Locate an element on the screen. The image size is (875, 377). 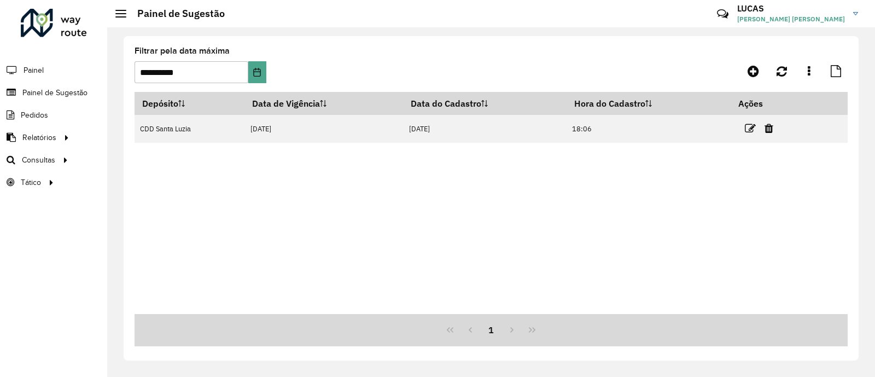
th: Ações is located at coordinates (764, 103).